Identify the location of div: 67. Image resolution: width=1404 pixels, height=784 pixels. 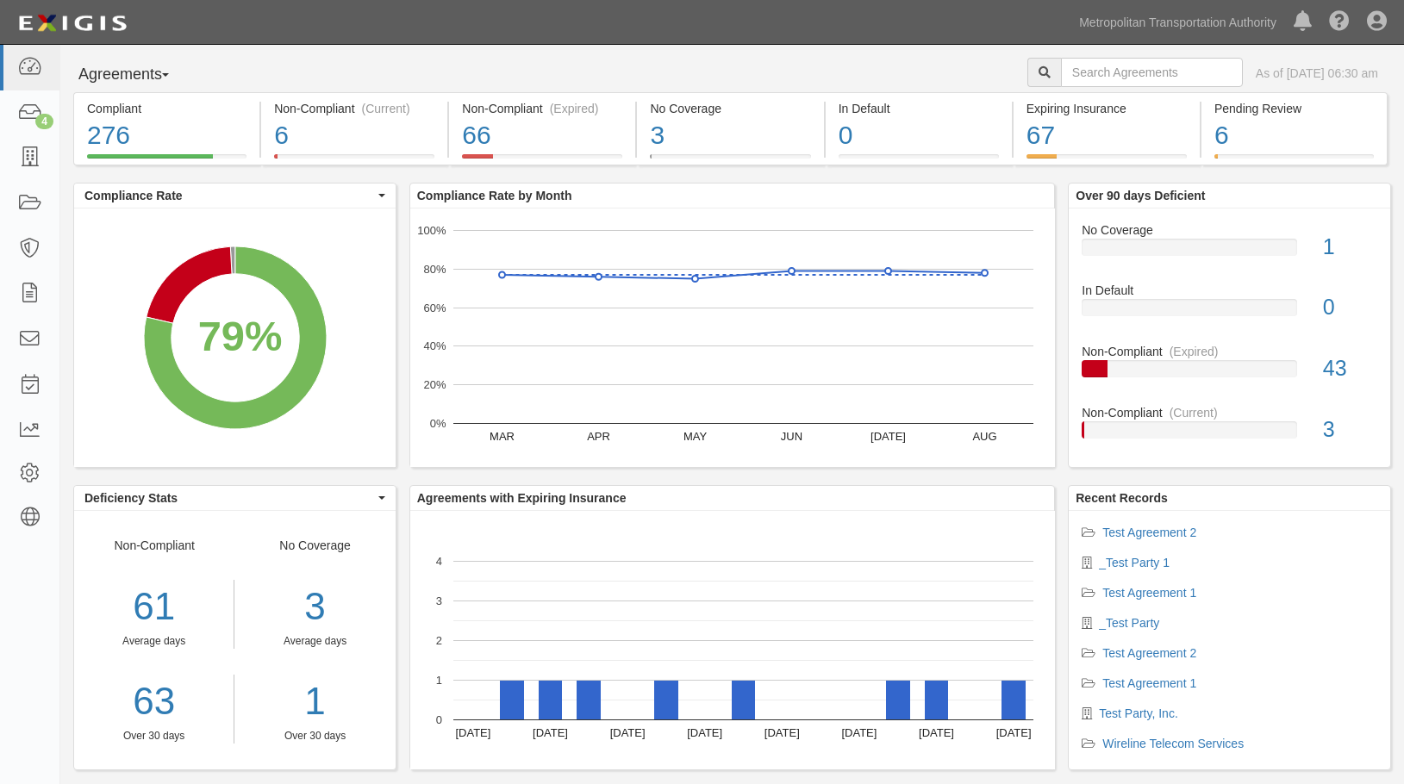
(1107, 135).